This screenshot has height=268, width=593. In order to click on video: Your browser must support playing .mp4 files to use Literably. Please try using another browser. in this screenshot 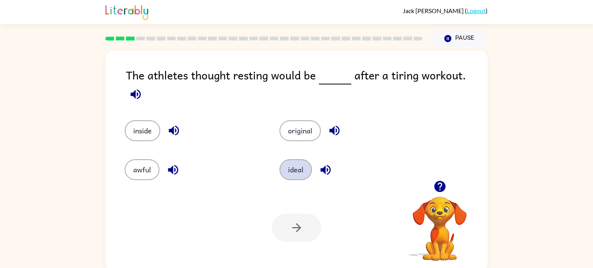, I will do `click(440, 224)`.